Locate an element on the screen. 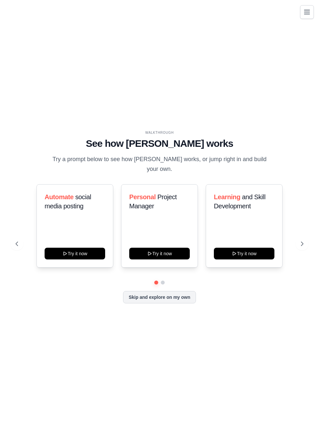  span: social media posting is located at coordinates (68, 201).